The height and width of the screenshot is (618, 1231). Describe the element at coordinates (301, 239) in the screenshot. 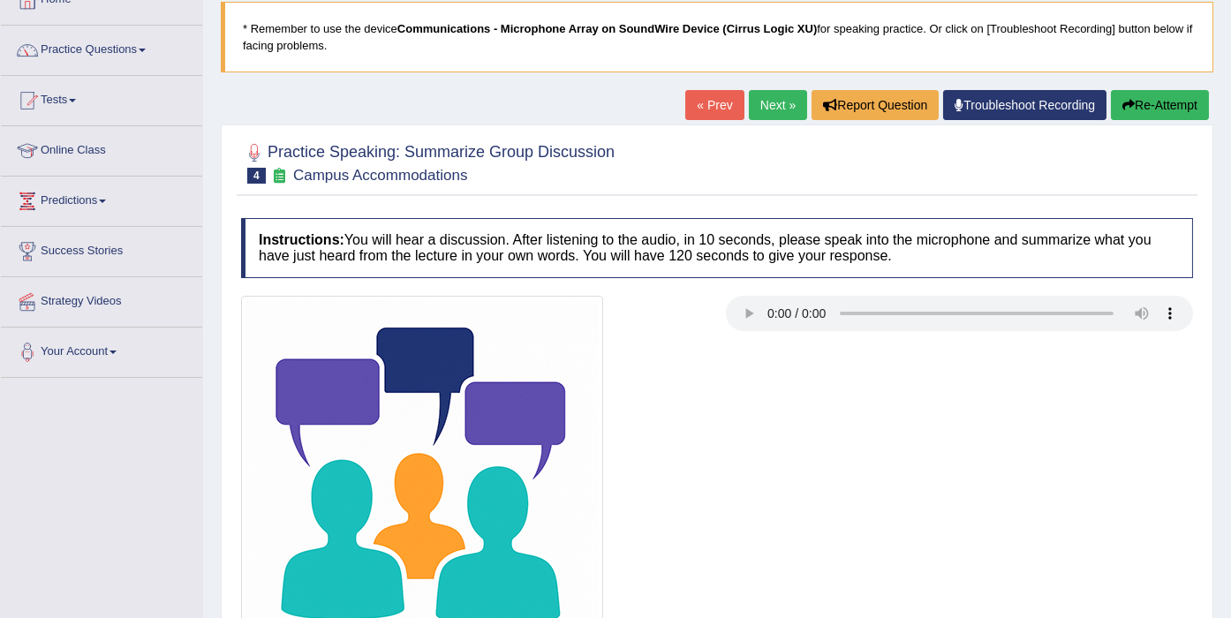

I see `b: Instructions:` at that location.